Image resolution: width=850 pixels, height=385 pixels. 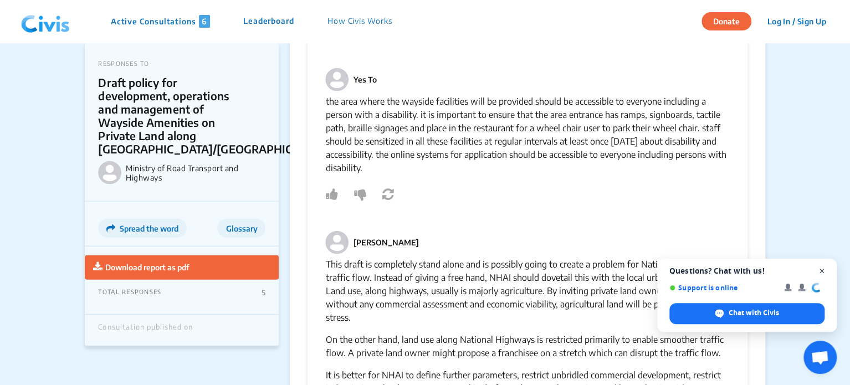 I want to click on p: TOTAL RESPONSES, so click(x=130, y=292).